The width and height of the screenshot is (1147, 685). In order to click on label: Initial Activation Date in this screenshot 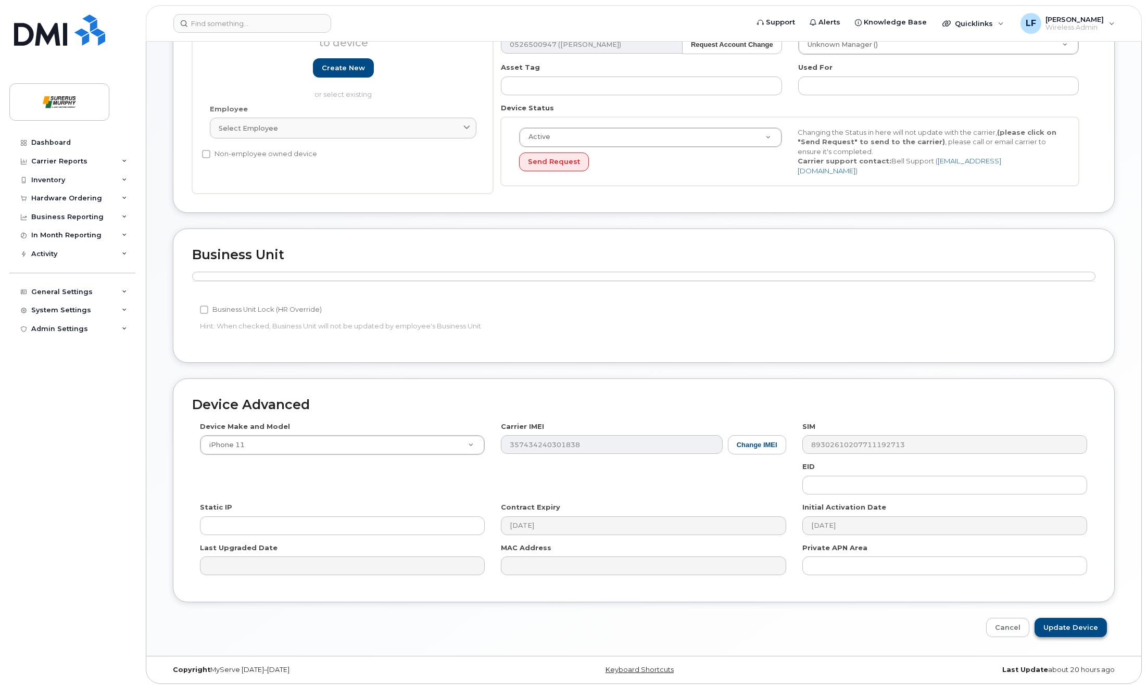, I will do `click(844, 507)`.